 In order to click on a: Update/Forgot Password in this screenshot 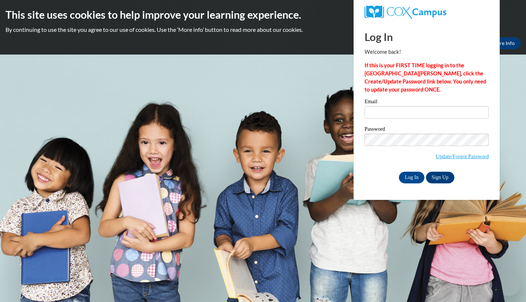, I will do `click(462, 156)`.